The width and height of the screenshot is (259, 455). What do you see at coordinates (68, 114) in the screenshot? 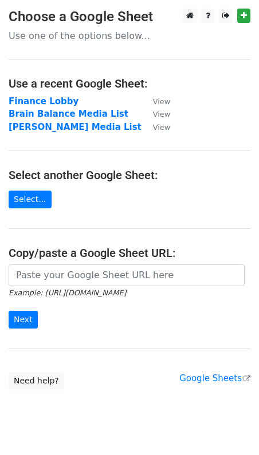
I see `a: Brain Balance Media List` at bounding box center [68, 114].